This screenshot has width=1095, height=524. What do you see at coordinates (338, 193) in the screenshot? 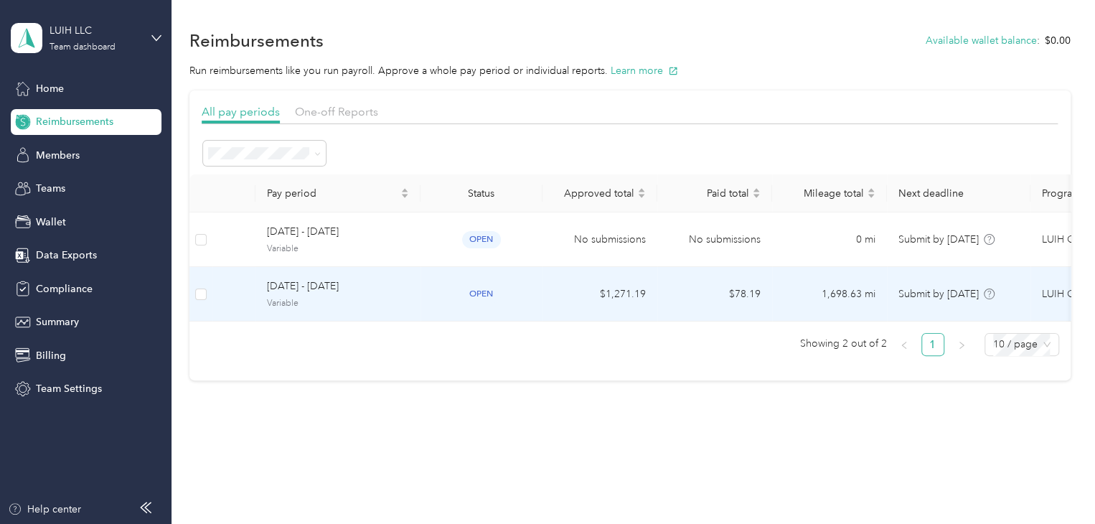
I see `th: Pay period` at bounding box center [338, 193].